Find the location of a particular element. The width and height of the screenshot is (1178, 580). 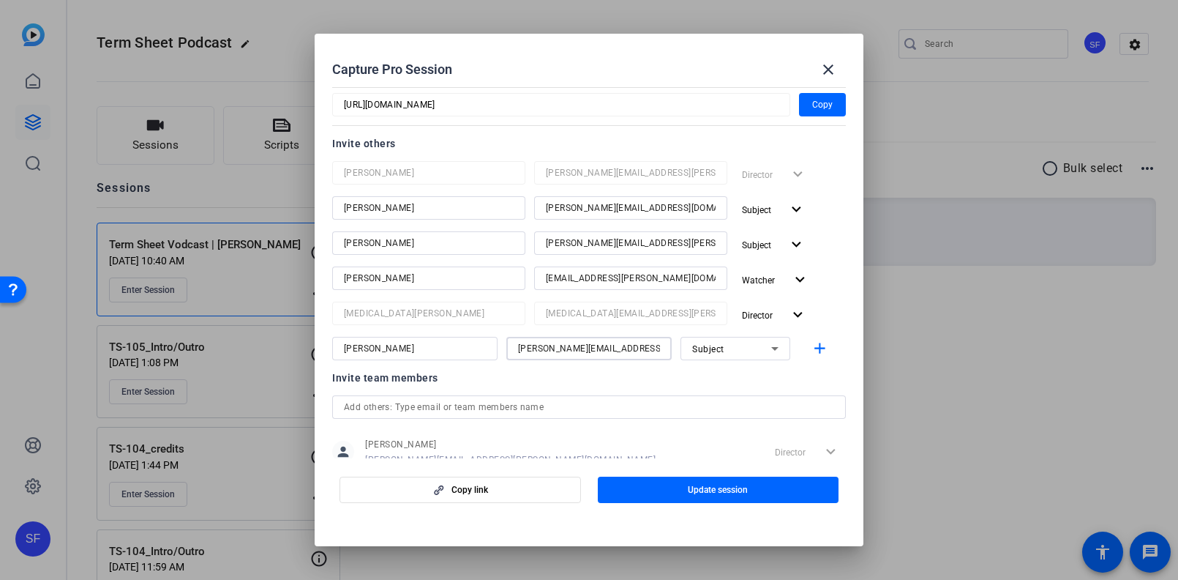

div: Invite team members is located at coordinates (589, 378).